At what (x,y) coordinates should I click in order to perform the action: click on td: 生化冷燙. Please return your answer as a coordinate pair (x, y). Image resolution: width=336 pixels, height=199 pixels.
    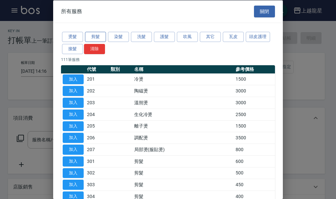
    Looking at the image, I should click on (184, 115).